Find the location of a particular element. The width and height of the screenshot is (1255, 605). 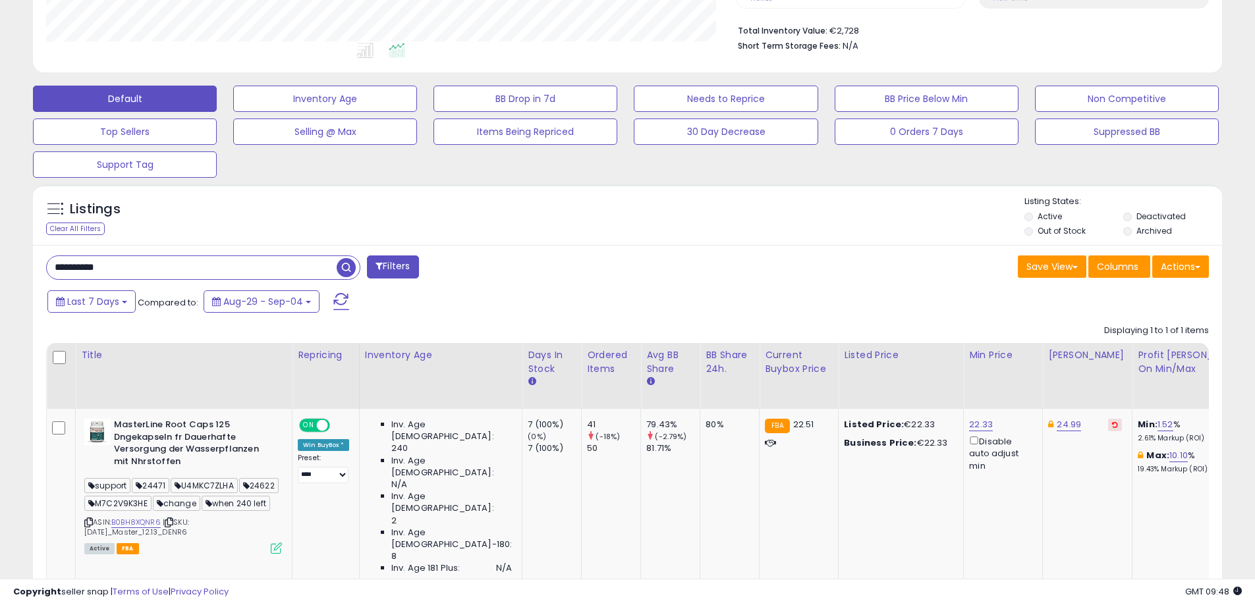

span: 24471 is located at coordinates (150, 486).